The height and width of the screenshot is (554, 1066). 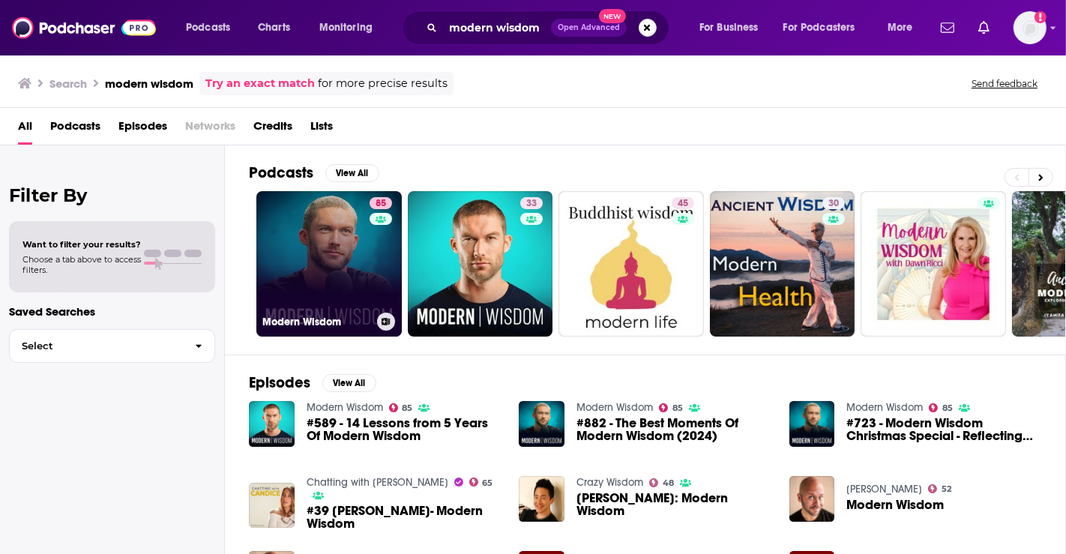 What do you see at coordinates (661, 483) in the screenshot?
I see `a: 48` at bounding box center [661, 483].